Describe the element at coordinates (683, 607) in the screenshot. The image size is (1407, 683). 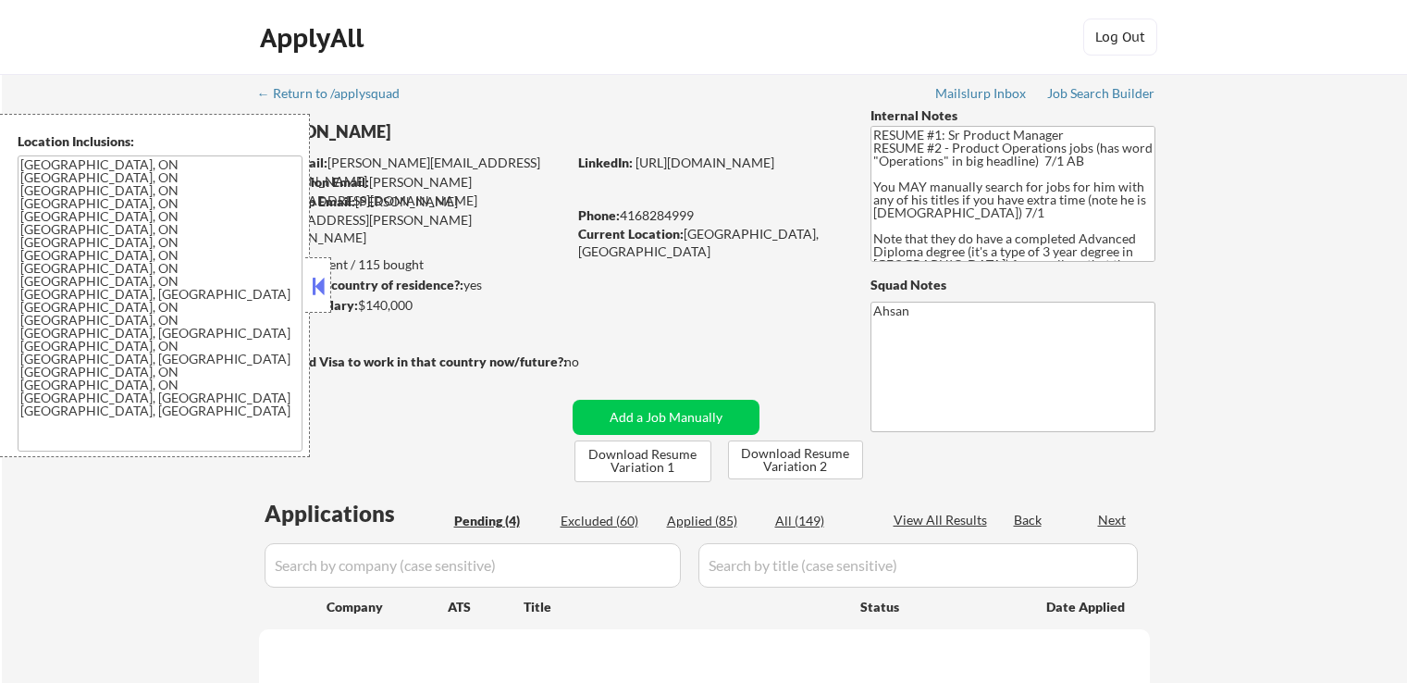
I see `div: Title` at that location.